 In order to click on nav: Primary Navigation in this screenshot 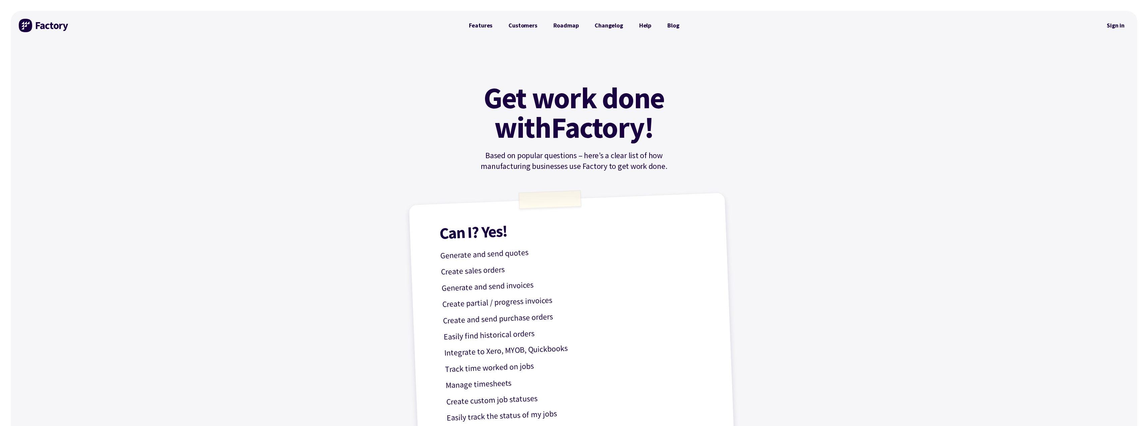, I will do `click(574, 25)`.